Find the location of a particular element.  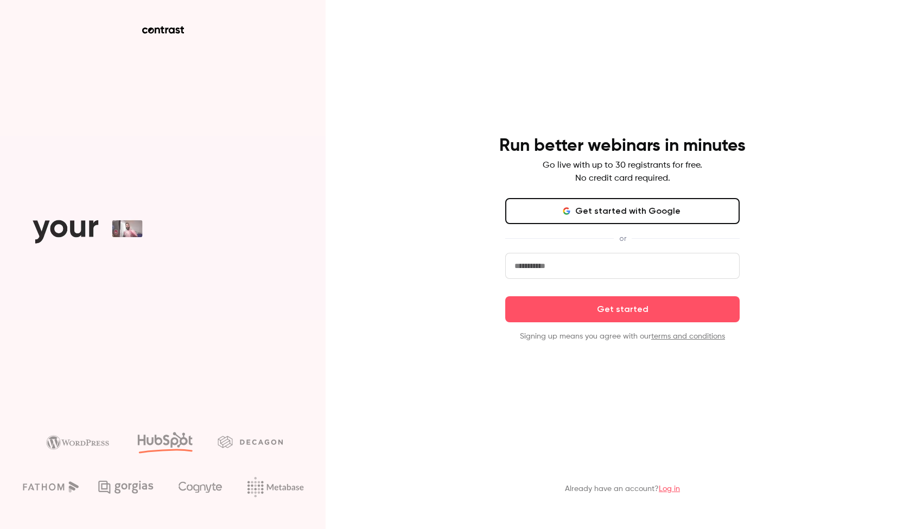

h4: Run better webinars in minutes is located at coordinates (622, 146).